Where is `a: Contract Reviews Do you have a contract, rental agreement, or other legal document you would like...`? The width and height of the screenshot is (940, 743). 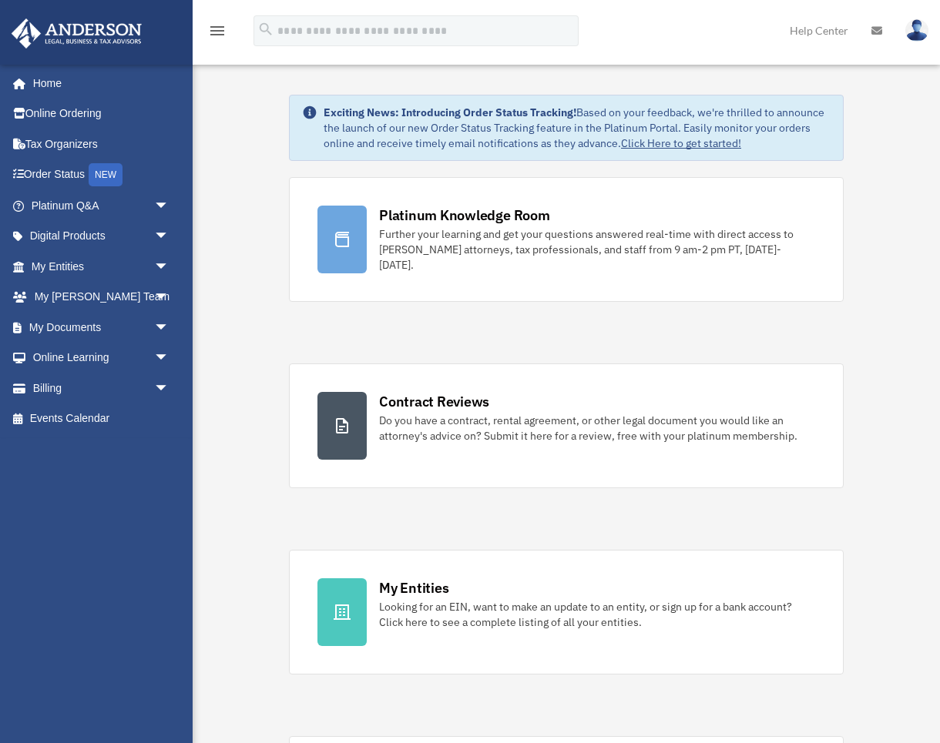 a: Contract Reviews Do you have a contract, rental agreement, or other legal document you would like... is located at coordinates (566, 426).